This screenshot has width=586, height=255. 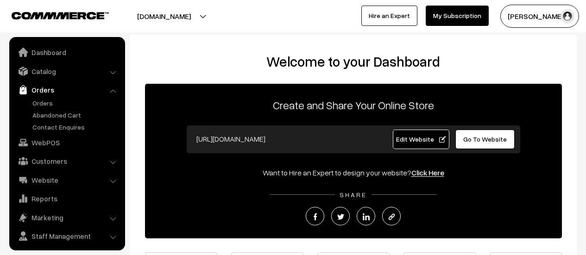 I want to click on a: Abandoned Cart, so click(x=76, y=115).